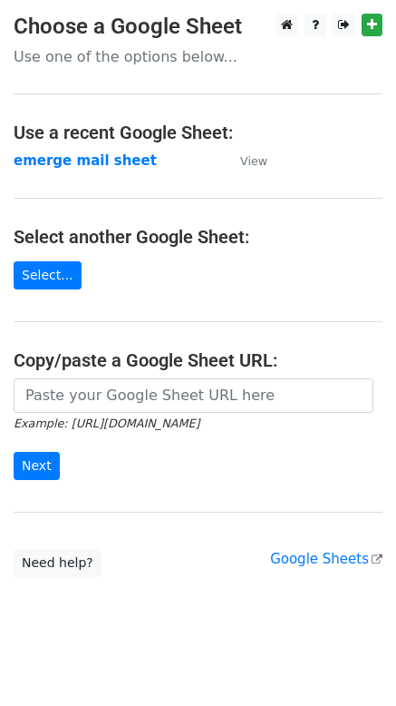 The height and width of the screenshot is (706, 396). I want to click on a: Need help?, so click(57, 562).